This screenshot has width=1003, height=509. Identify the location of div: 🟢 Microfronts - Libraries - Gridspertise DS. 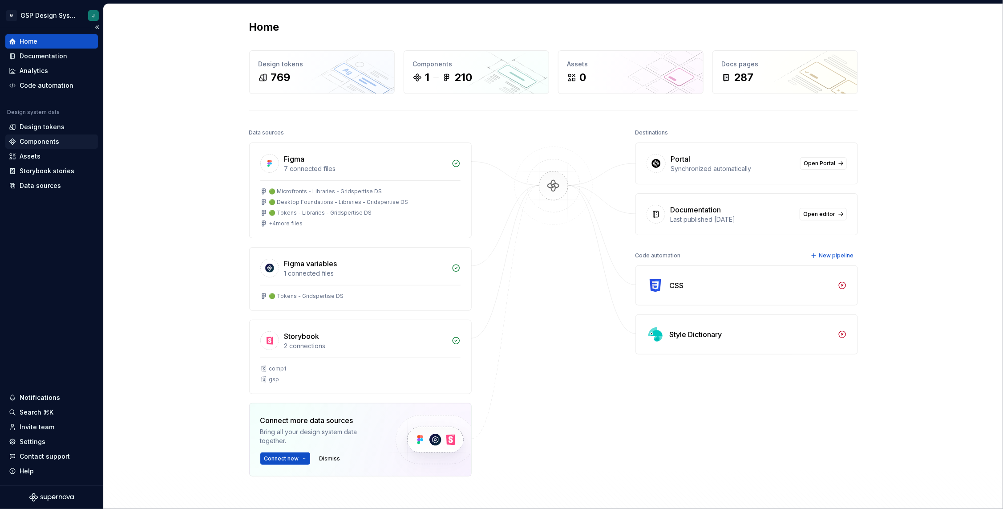
(326, 191).